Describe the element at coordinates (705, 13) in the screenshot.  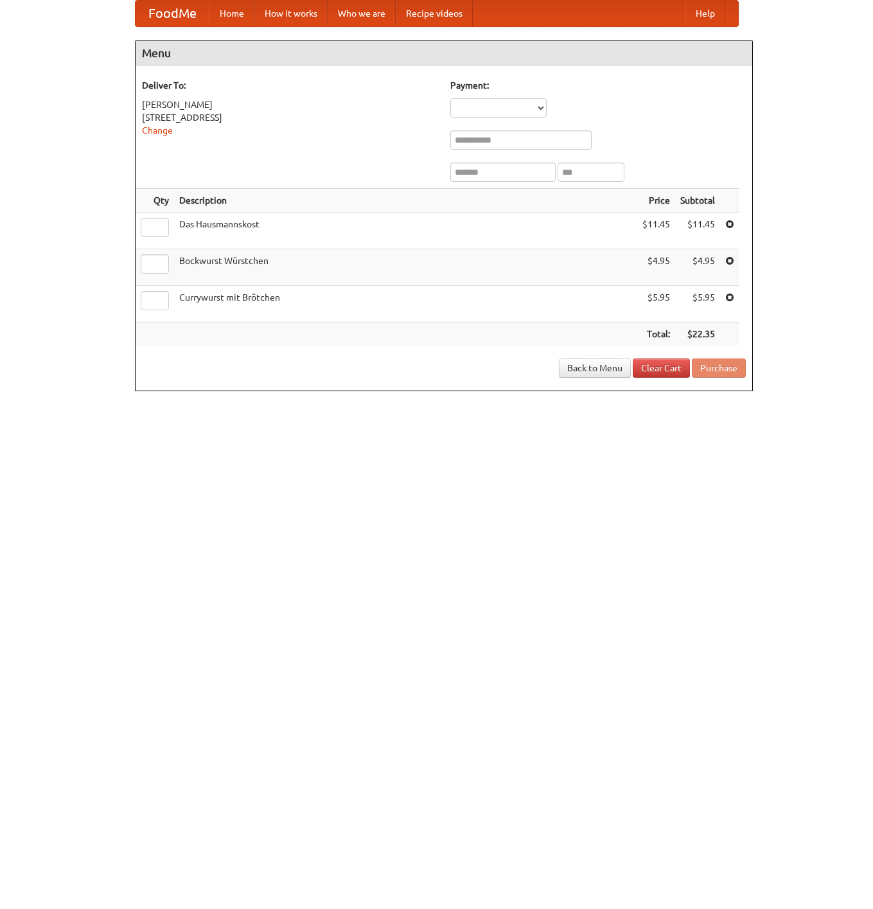
I see `a: Help` at that location.